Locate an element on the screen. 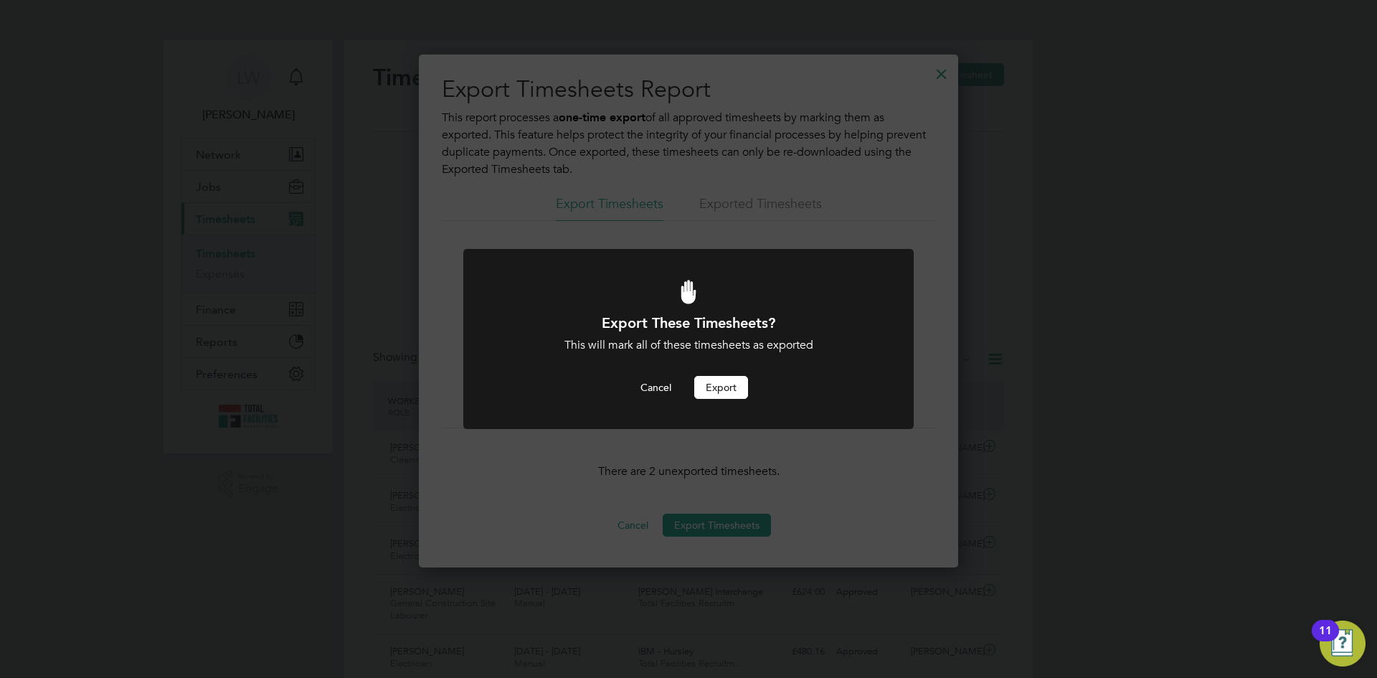 The width and height of the screenshot is (1377, 678). div: This will mark all of these timesheets as exported is located at coordinates (688, 345).